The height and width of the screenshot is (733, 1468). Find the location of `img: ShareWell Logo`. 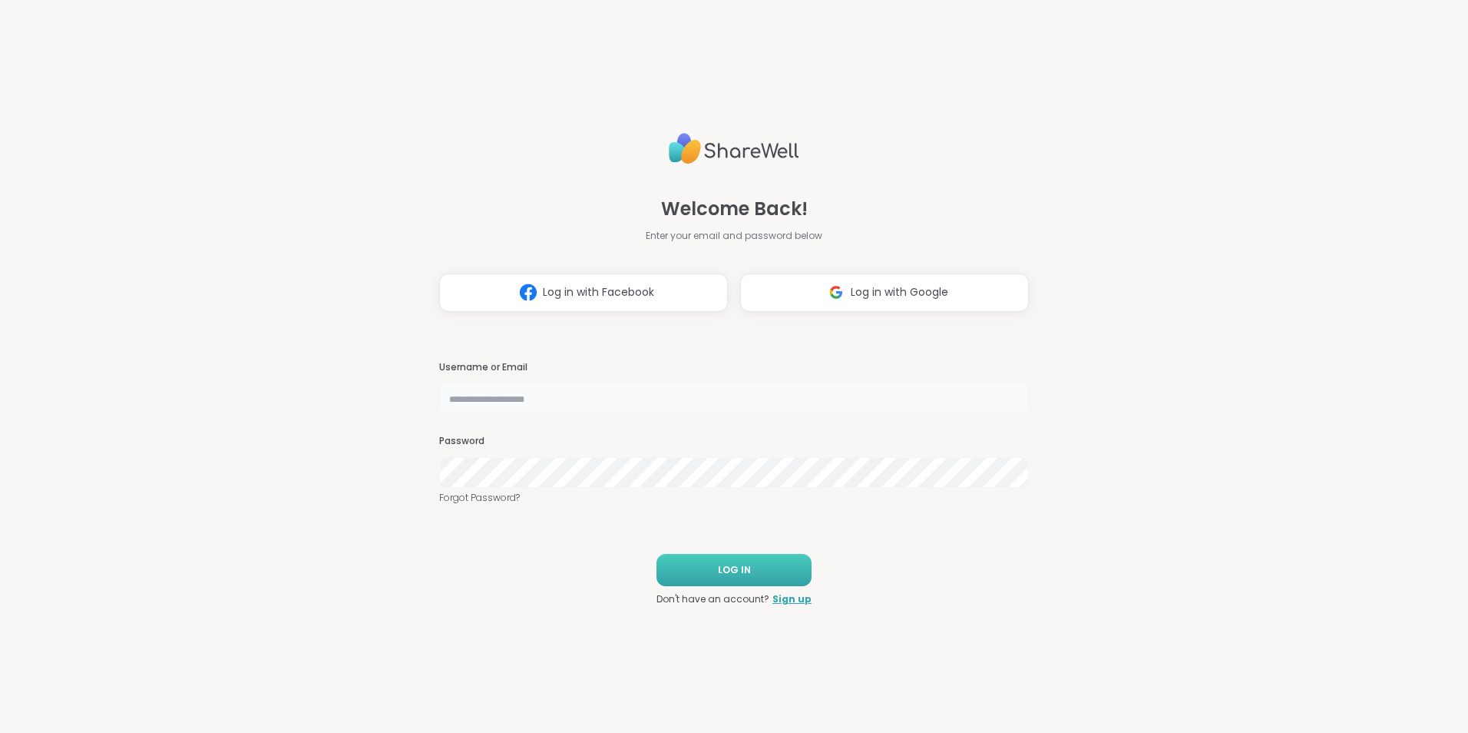

img: ShareWell Logo is located at coordinates (734, 148).